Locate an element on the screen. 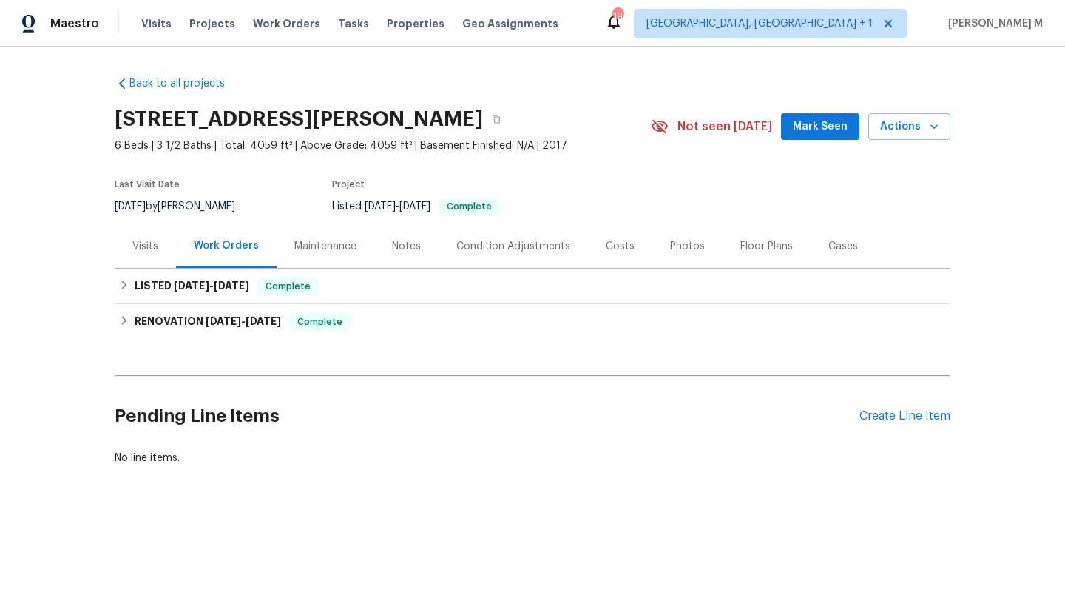 This screenshot has height=601, width=1065. span: Maestro is located at coordinates (75, 24).